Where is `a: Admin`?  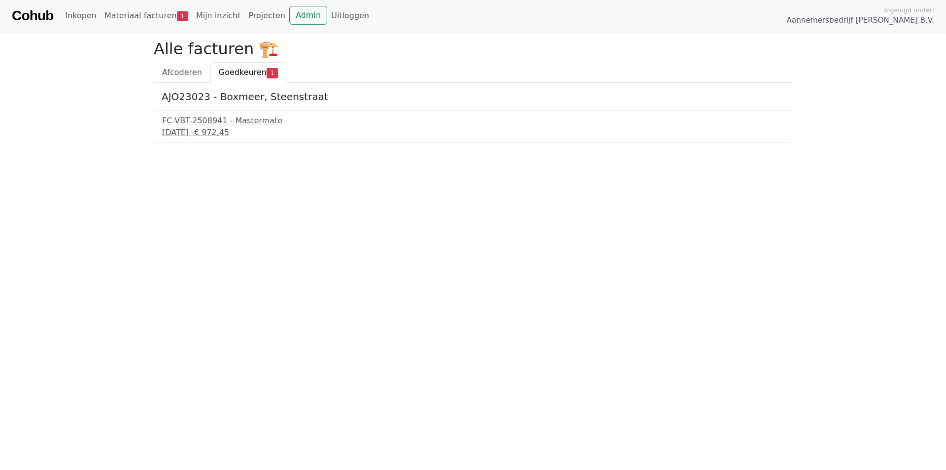
a: Admin is located at coordinates (308, 15).